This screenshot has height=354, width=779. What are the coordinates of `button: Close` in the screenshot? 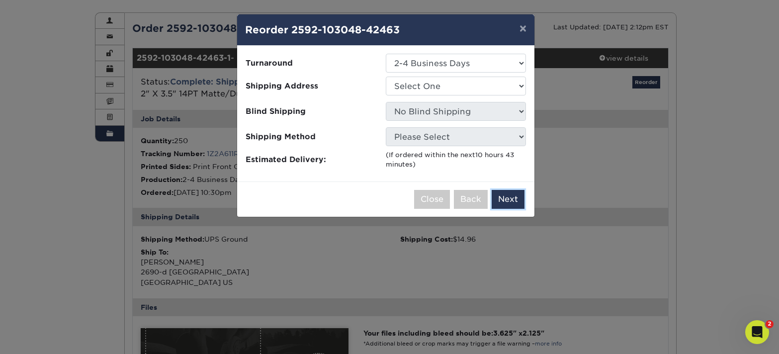 It's located at (432, 199).